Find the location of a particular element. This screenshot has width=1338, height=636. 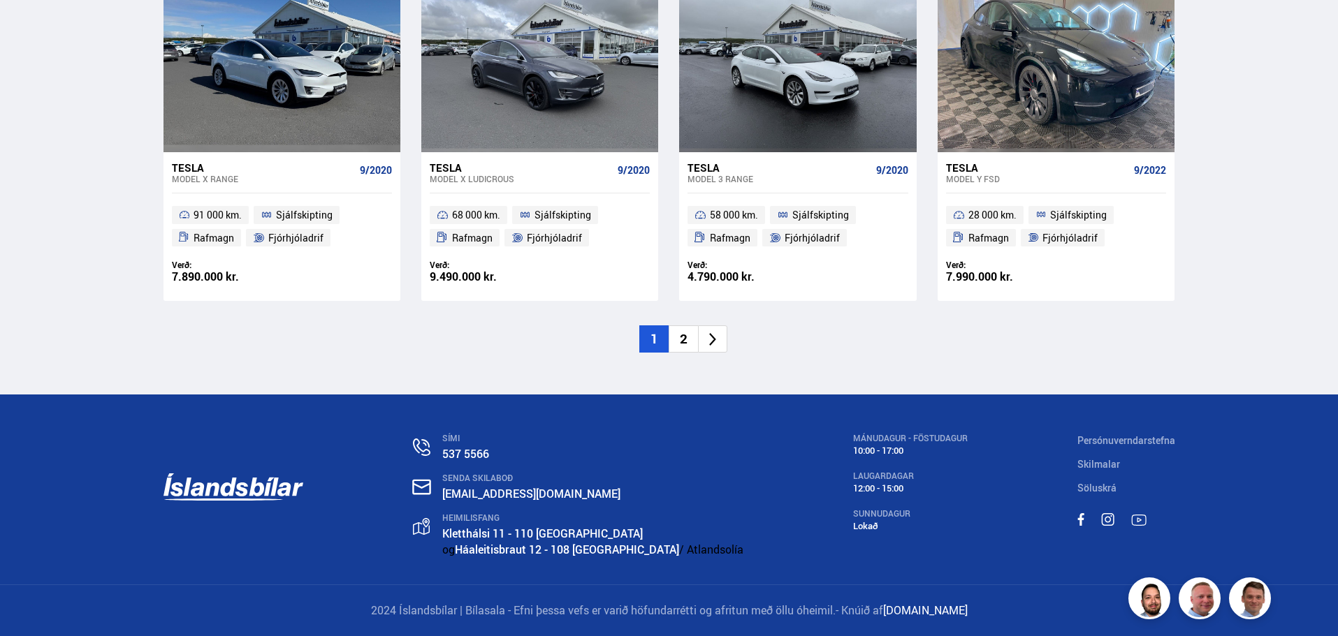

a: Tesla Model 3 RANGE 9/2020 58 000 km. Sjálfskipting Rafmagn Fjórhjóladrif Verð: 4.790.000 kr. is located at coordinates (797, 227).